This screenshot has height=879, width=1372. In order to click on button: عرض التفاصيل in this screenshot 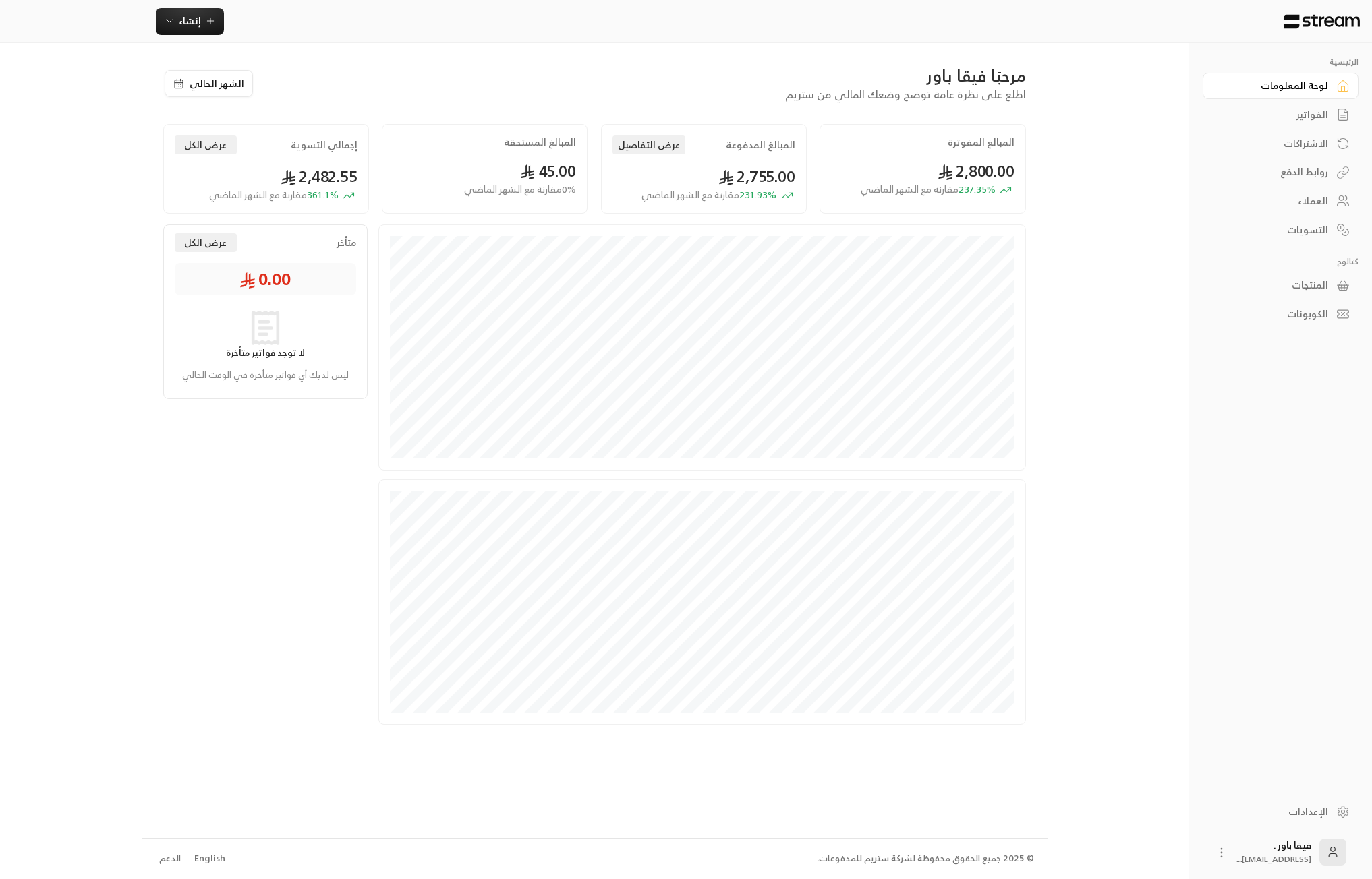, I will do `click(649, 145)`.